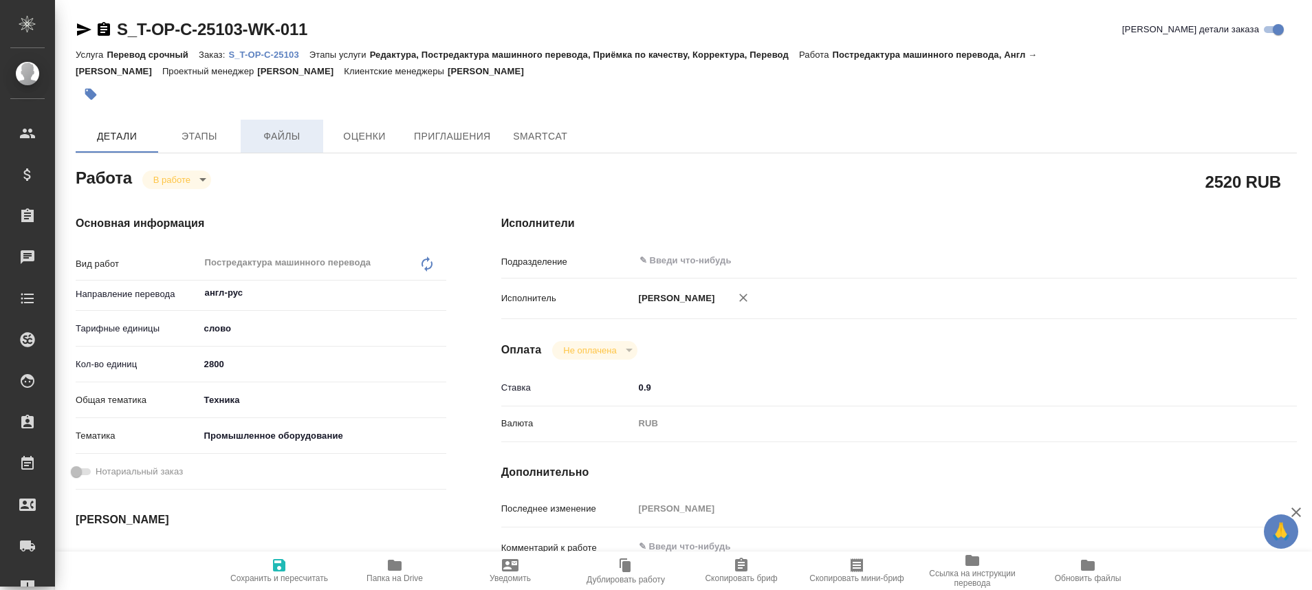  I want to click on span: SmartCat, so click(540, 136).